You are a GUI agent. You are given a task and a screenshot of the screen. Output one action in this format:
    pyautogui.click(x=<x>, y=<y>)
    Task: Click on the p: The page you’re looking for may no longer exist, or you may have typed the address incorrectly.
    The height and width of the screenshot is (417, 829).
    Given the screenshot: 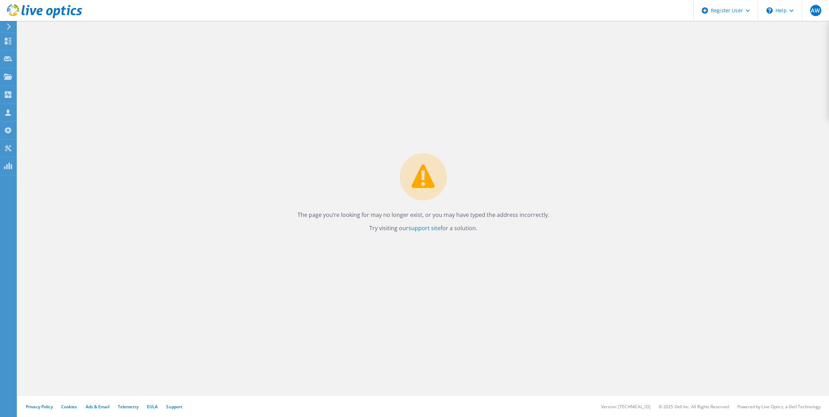 What is the action you would take?
    pyautogui.click(x=424, y=215)
    